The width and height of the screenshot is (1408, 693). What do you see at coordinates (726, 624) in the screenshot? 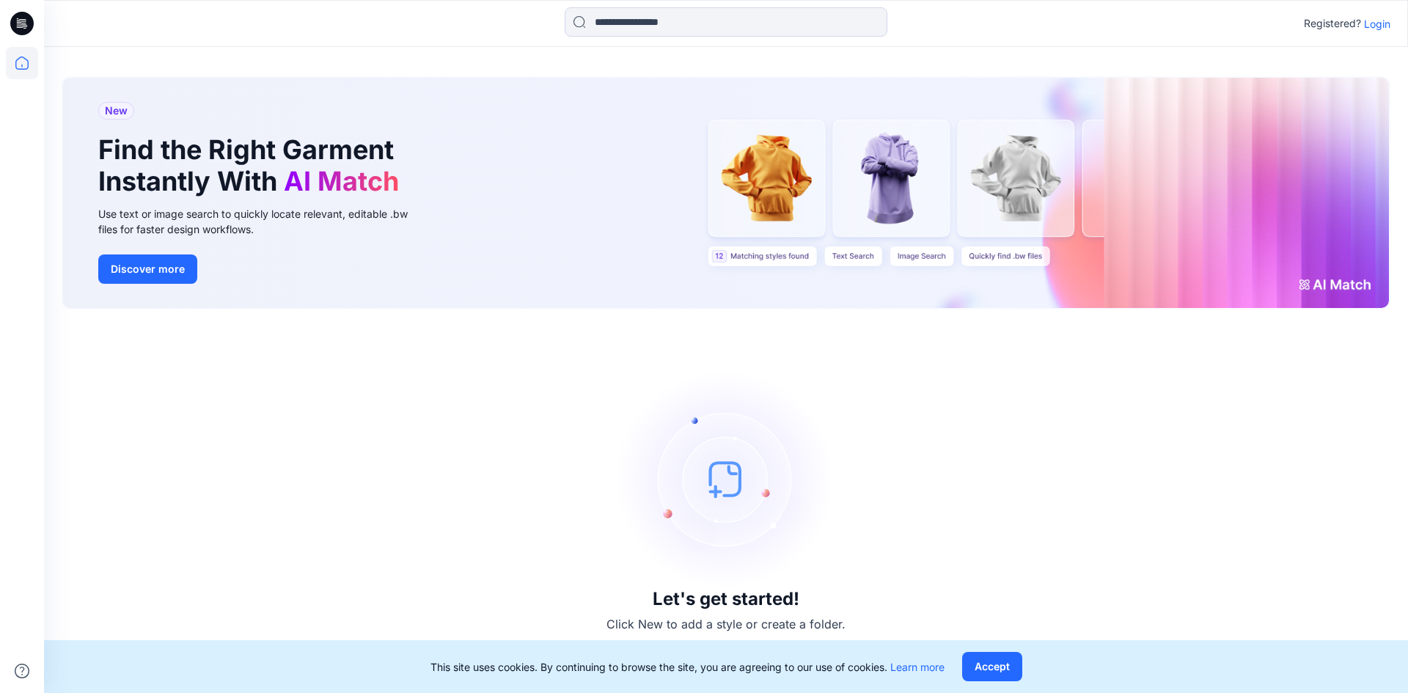
I see `p: Click New to add a style or create a folder.` at bounding box center [726, 624].